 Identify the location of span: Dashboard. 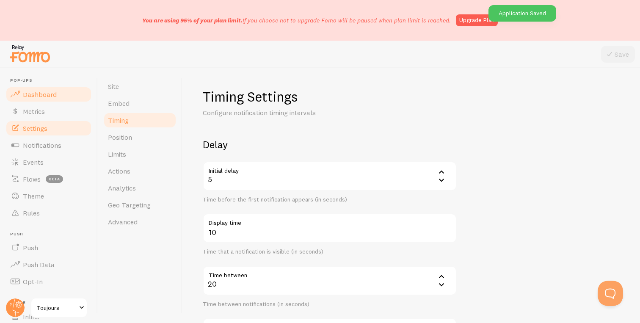
(40, 94).